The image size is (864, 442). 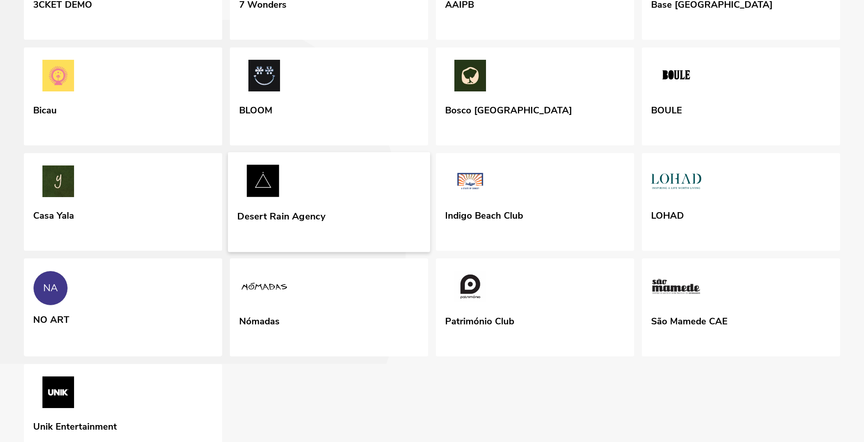 What do you see at coordinates (741, 307) in the screenshot?
I see `a: São Mamede CAE São Mamede CAE` at bounding box center [741, 307].